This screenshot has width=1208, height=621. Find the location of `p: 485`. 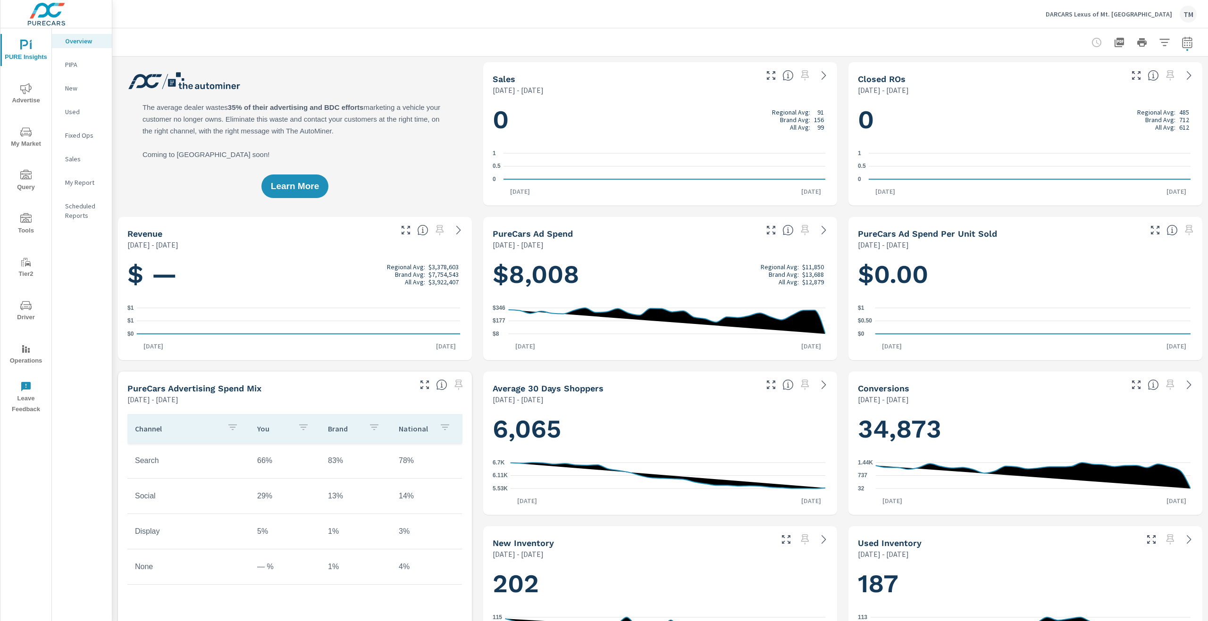

p: 485 is located at coordinates (1184, 112).